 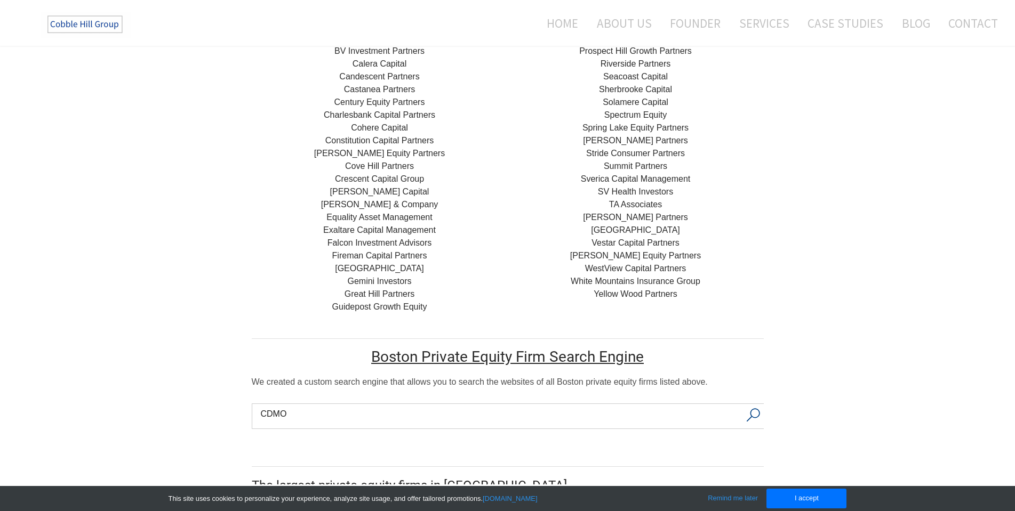 What do you see at coordinates (379, 115) in the screenshot?
I see `a: Charlesbank Capital Partners` at bounding box center [379, 115].